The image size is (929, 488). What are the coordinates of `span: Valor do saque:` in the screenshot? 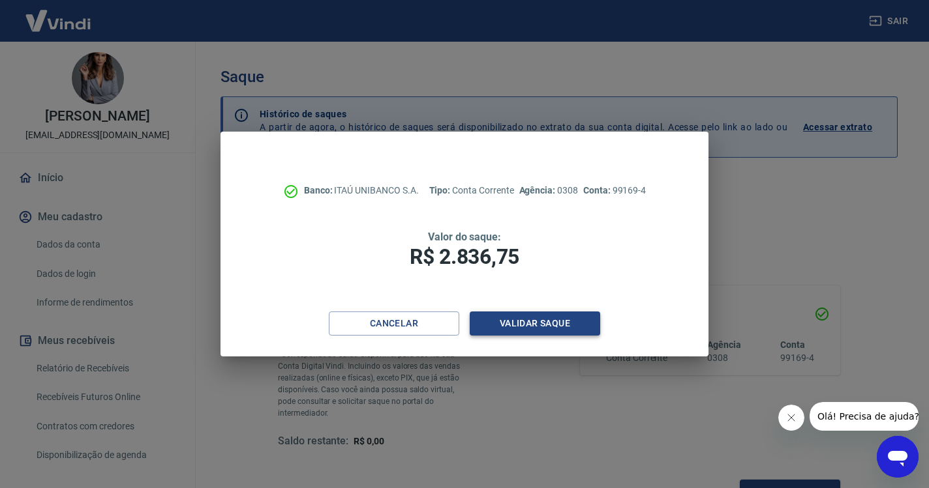 It's located at (464, 237).